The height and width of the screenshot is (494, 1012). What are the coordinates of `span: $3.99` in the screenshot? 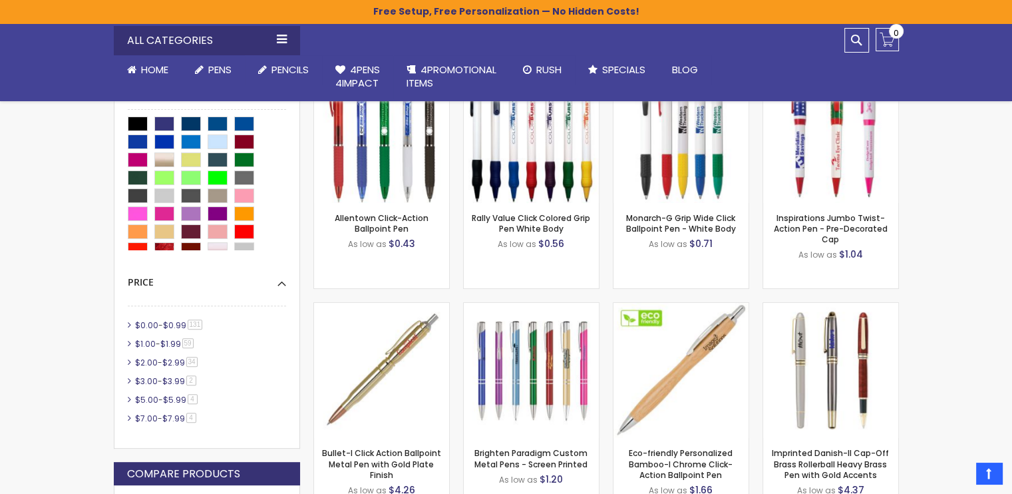 It's located at (174, 381).